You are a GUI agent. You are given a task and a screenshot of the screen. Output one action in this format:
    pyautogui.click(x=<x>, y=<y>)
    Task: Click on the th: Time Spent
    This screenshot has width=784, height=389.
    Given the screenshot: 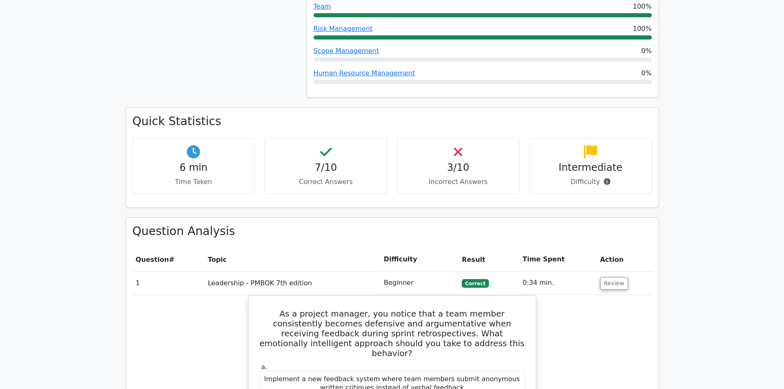 What is the action you would take?
    pyautogui.click(x=558, y=259)
    